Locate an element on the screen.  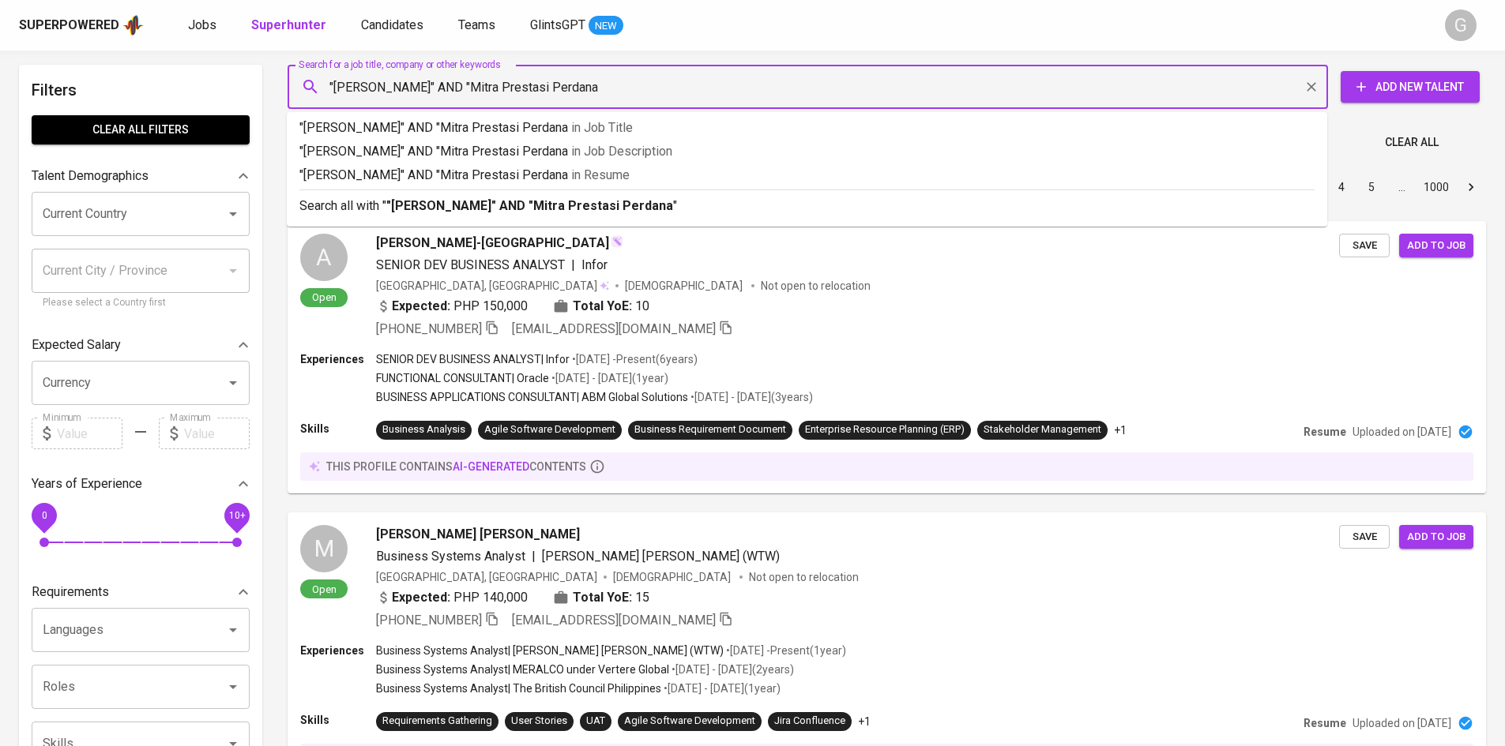
button: Add New Talent is located at coordinates (1410, 87).